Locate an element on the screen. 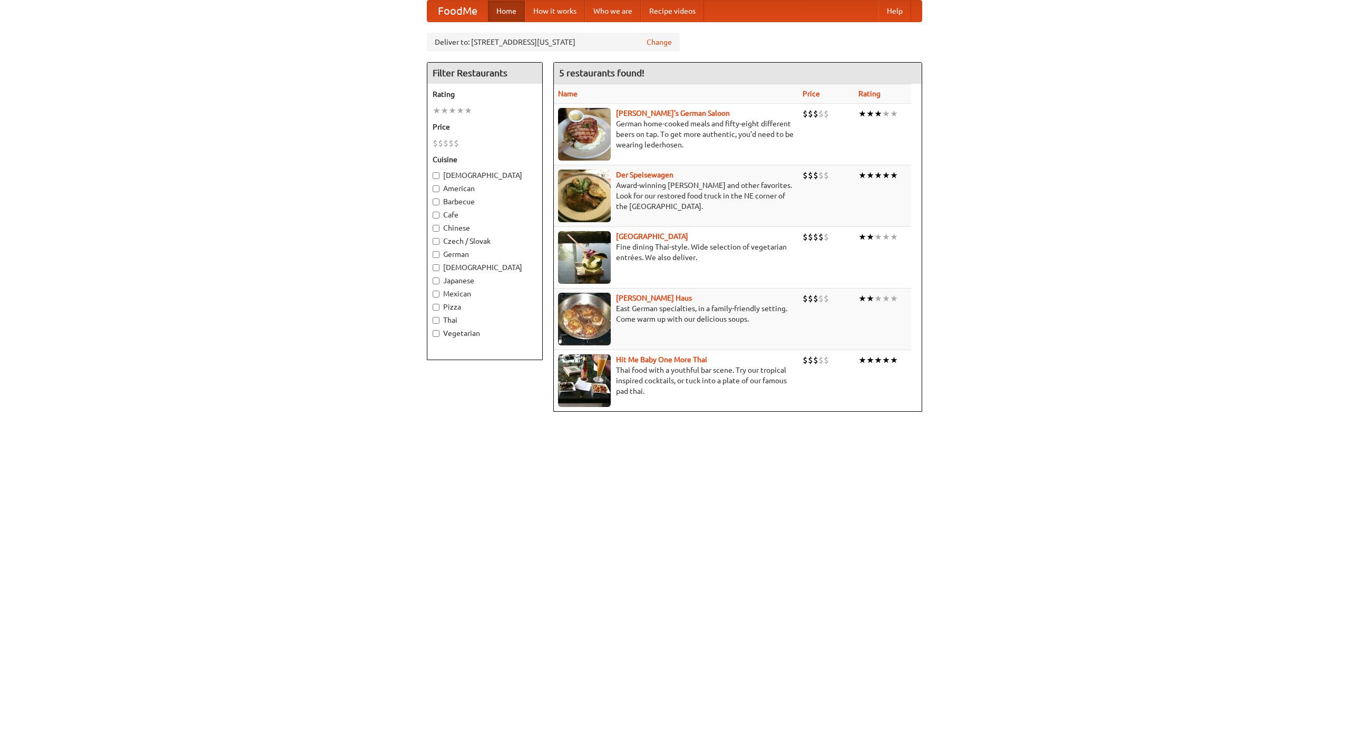 The width and height of the screenshot is (1349, 745). input: Mexican is located at coordinates (436, 294).